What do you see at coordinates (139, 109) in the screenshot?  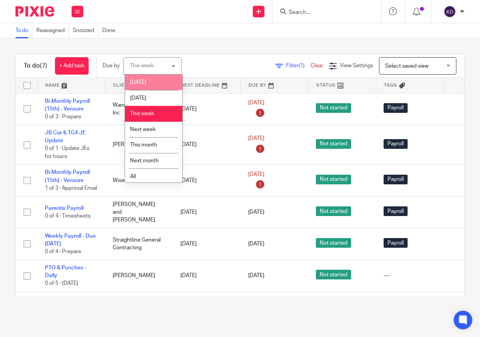 I see `td: Wand Synthesis AI Inc` at bounding box center [139, 109].